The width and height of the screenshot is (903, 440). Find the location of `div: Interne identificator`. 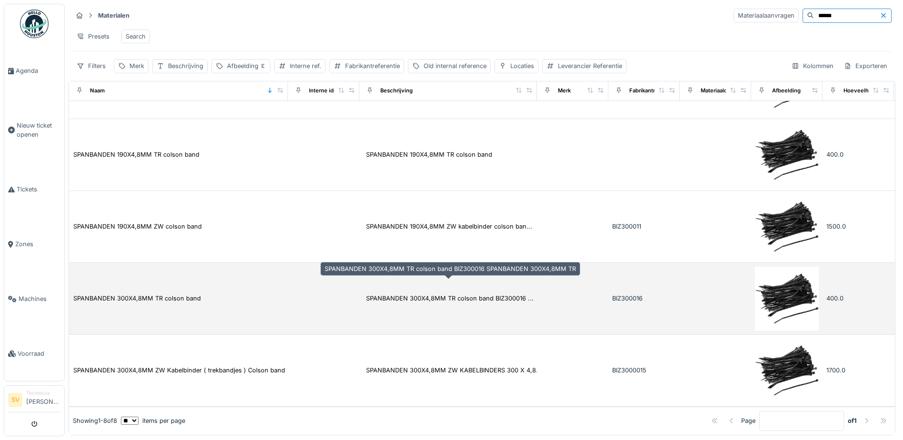

div: Interne identificator is located at coordinates (335, 90).